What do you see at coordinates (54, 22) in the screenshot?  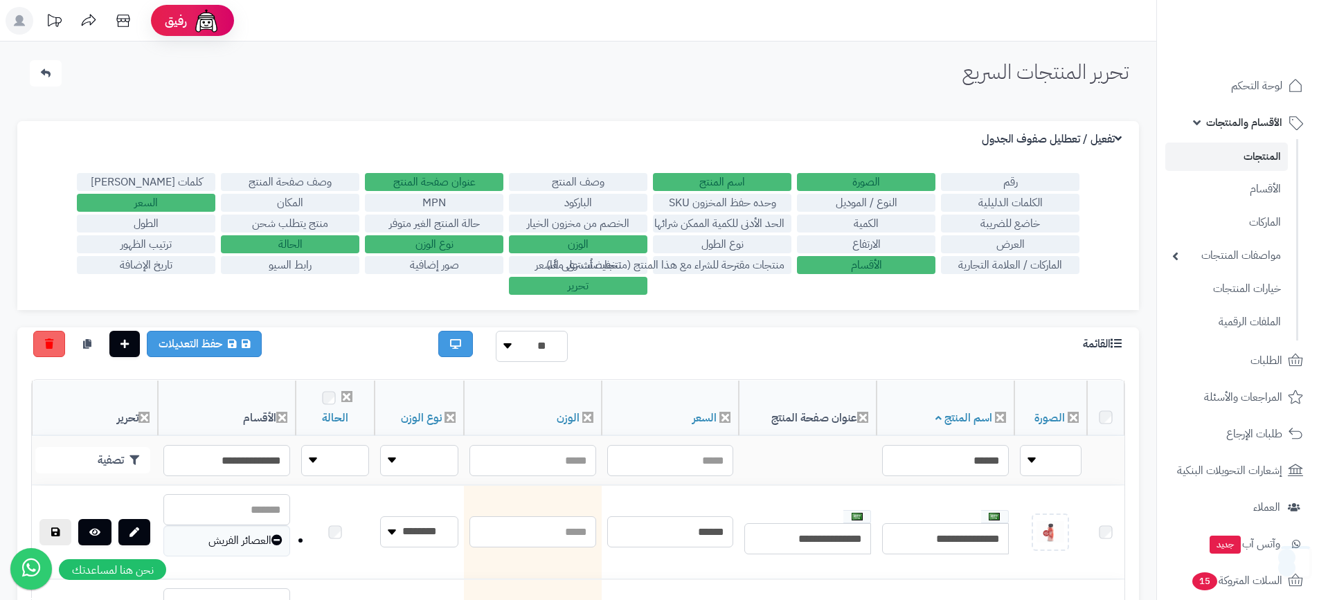 I see `a: تحديثات المنصة` at bounding box center [54, 22].